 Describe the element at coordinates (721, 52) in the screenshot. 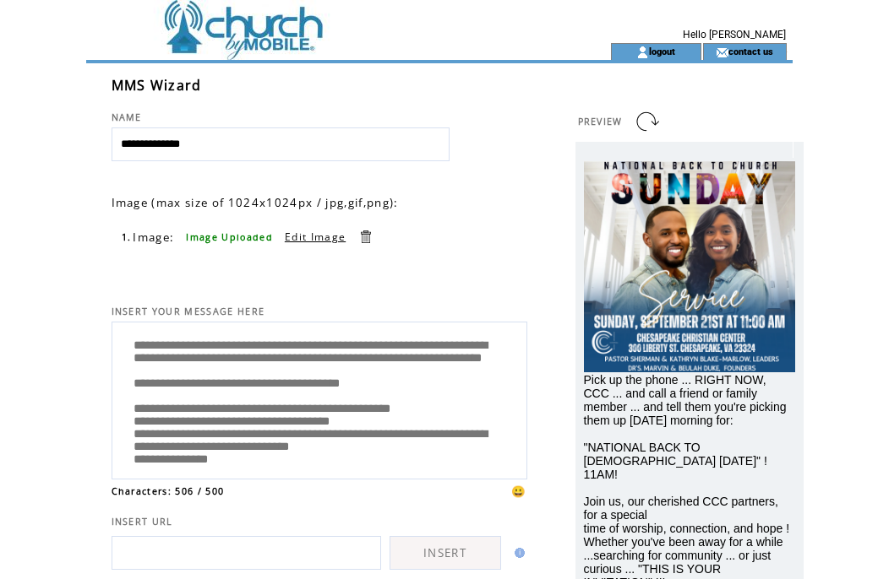

I see `img: contact_us_icon.gif` at that location.